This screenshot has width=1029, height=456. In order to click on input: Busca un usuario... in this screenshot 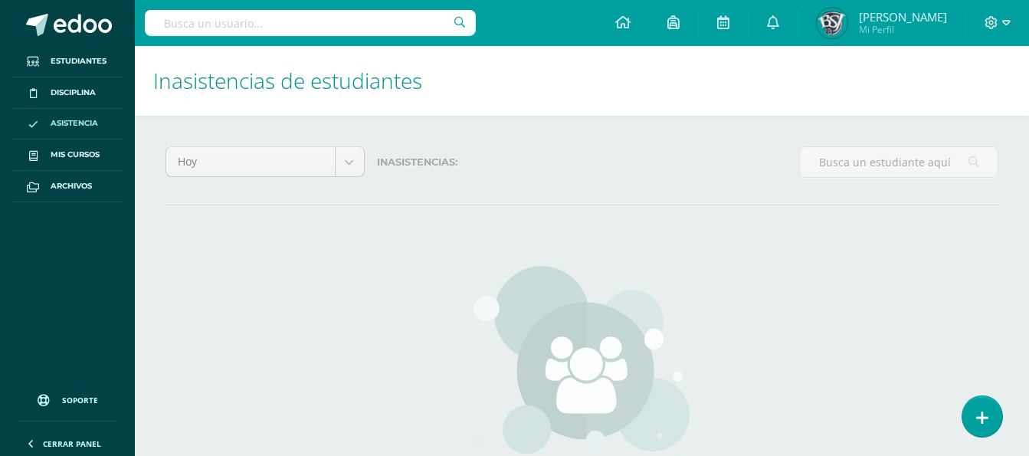, I will do `click(310, 23)`.